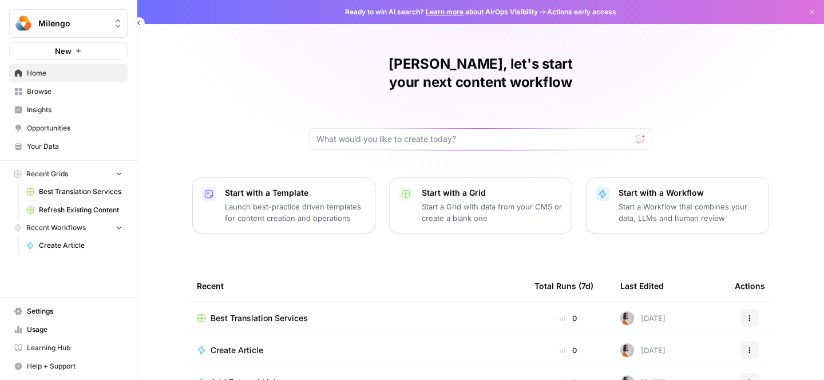 The width and height of the screenshot is (824, 380). What do you see at coordinates (68, 228) in the screenshot?
I see `button: Recent Workflows` at bounding box center [68, 228].